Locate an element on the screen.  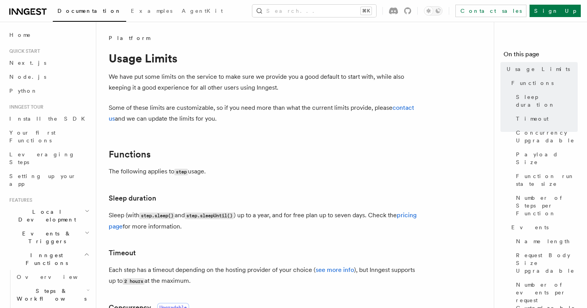
code: step.sleep() is located at coordinates (157, 216).